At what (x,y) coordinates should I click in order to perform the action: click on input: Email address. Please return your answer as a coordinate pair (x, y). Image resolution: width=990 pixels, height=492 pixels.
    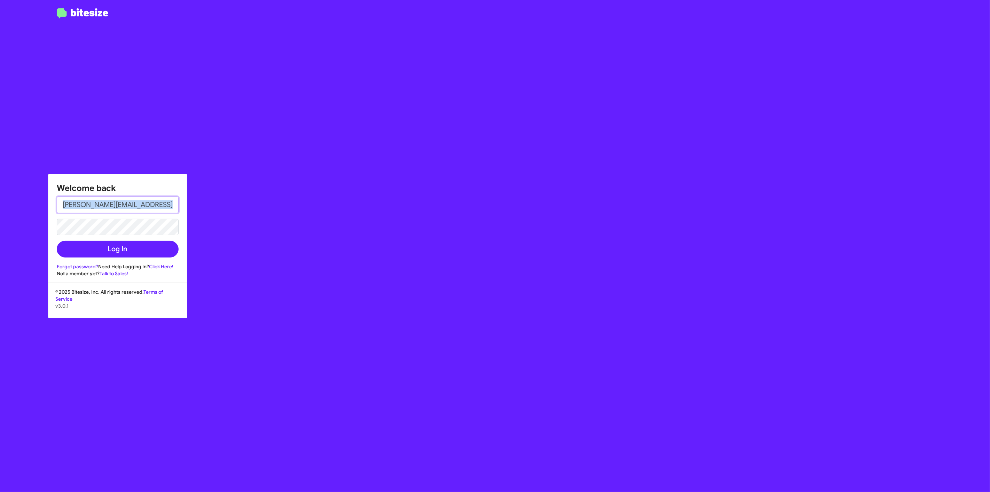
    Looking at the image, I should click on (118, 205).